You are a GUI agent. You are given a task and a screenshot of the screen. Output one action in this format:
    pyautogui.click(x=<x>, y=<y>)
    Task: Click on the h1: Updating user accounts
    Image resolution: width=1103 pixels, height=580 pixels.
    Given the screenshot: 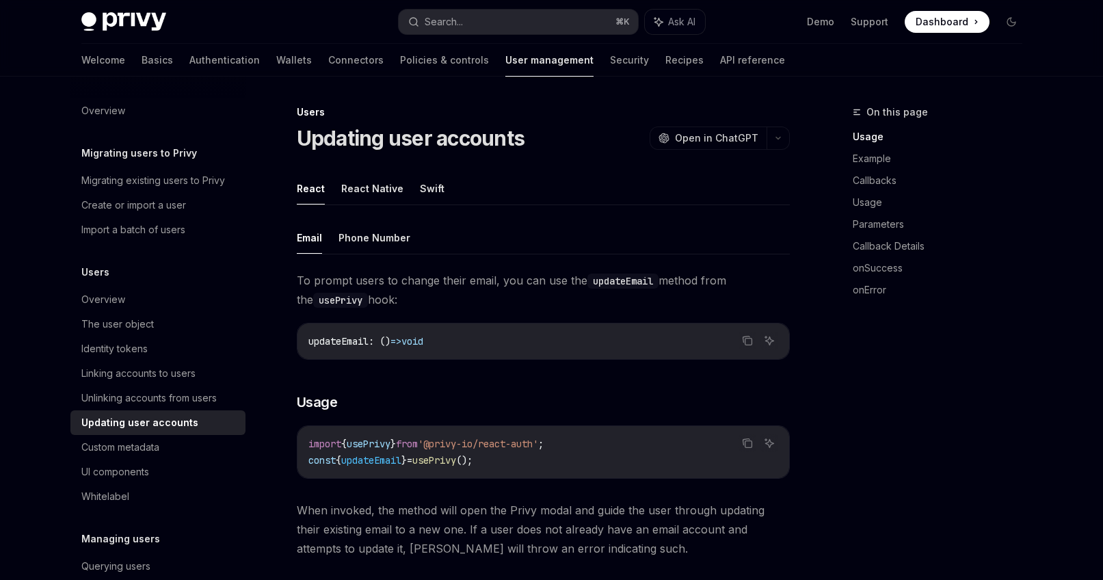 What is the action you would take?
    pyautogui.click(x=411, y=138)
    